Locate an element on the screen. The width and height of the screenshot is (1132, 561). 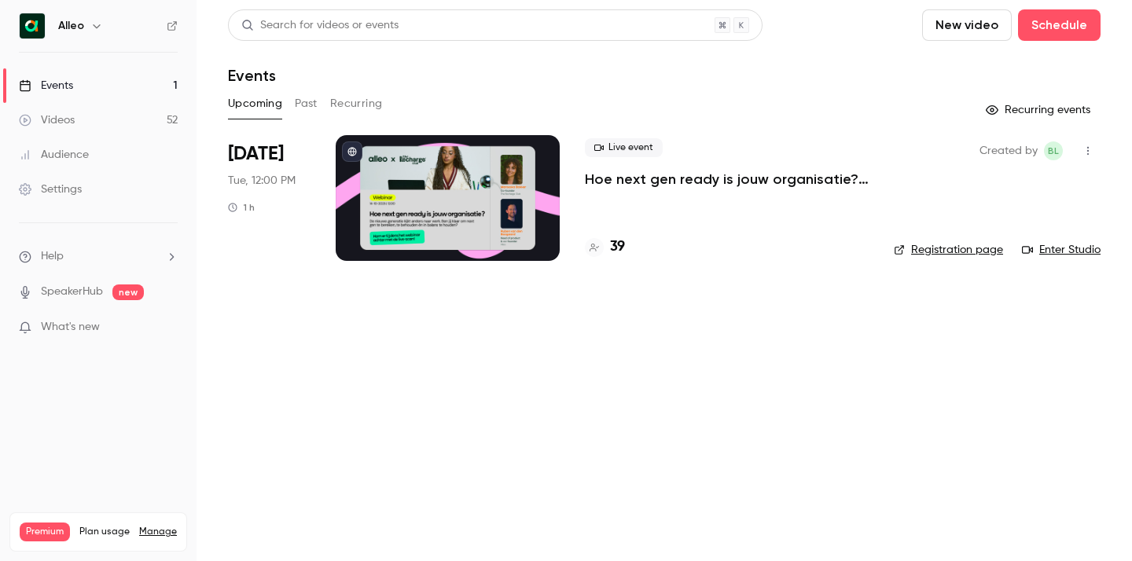
a: Enter Studio is located at coordinates (1061, 250).